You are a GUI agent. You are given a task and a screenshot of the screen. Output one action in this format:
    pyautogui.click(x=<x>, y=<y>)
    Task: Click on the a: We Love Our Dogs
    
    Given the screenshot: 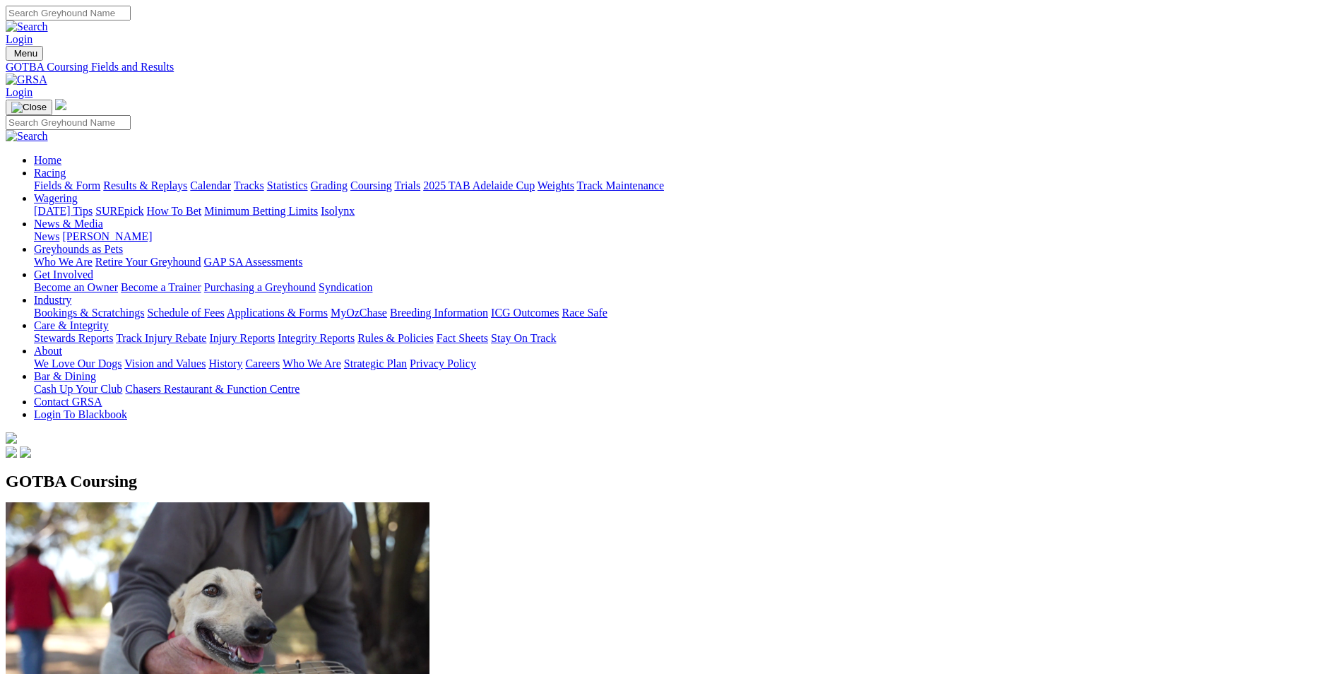 What is the action you would take?
    pyautogui.click(x=78, y=363)
    